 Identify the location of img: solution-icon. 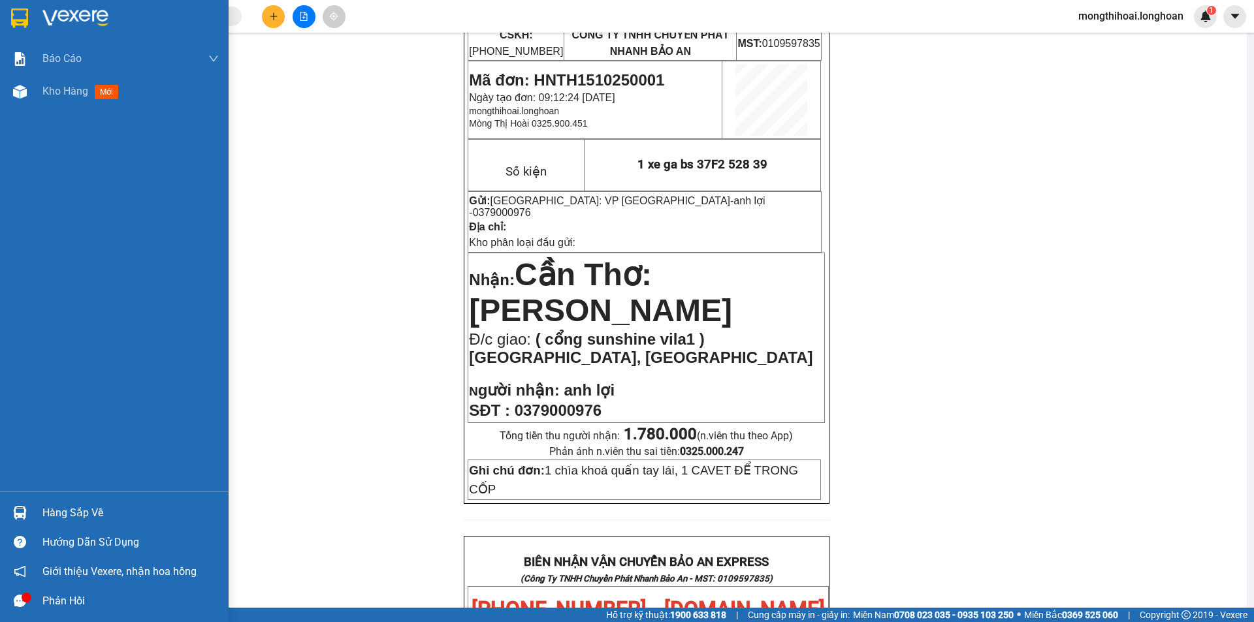
(20, 59).